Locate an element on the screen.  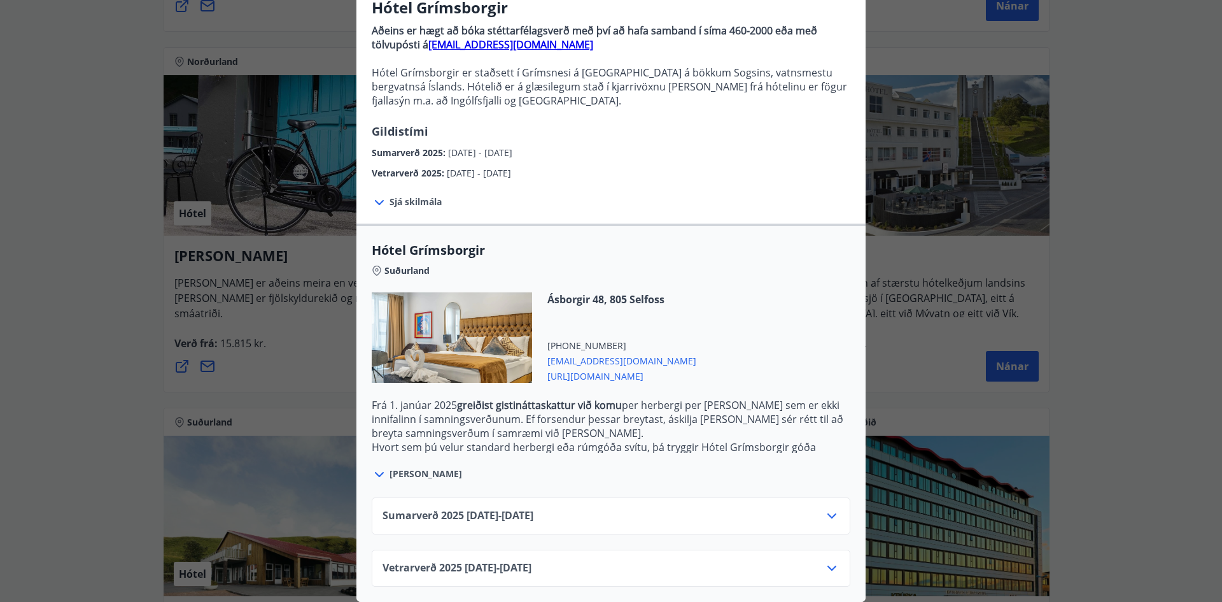
span: Sjá skilmála is located at coordinates (416, 202).